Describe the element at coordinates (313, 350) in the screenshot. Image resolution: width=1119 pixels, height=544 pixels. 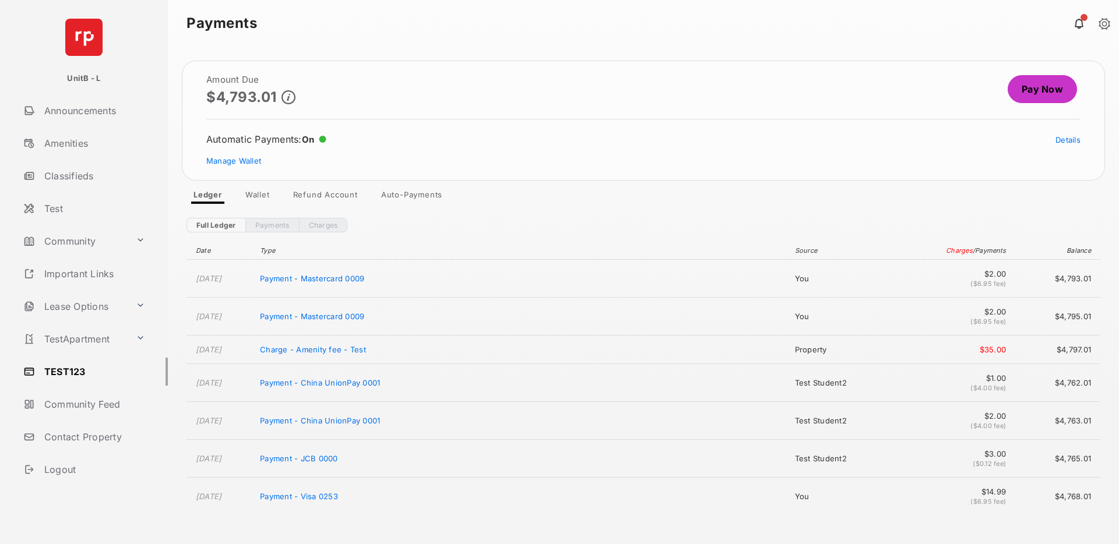
I see `span: Charge - Amenity fee - Test` at that location.